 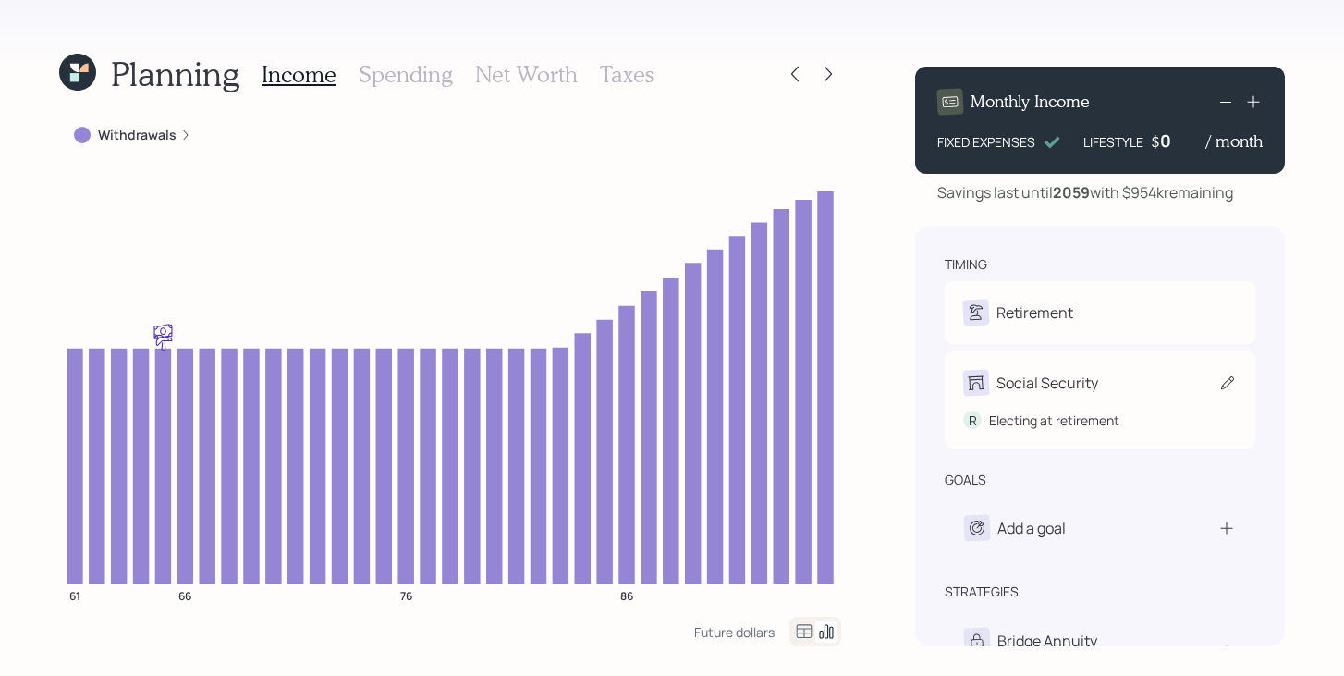 I want to click on div: Add a goal, so click(x=1032, y=528).